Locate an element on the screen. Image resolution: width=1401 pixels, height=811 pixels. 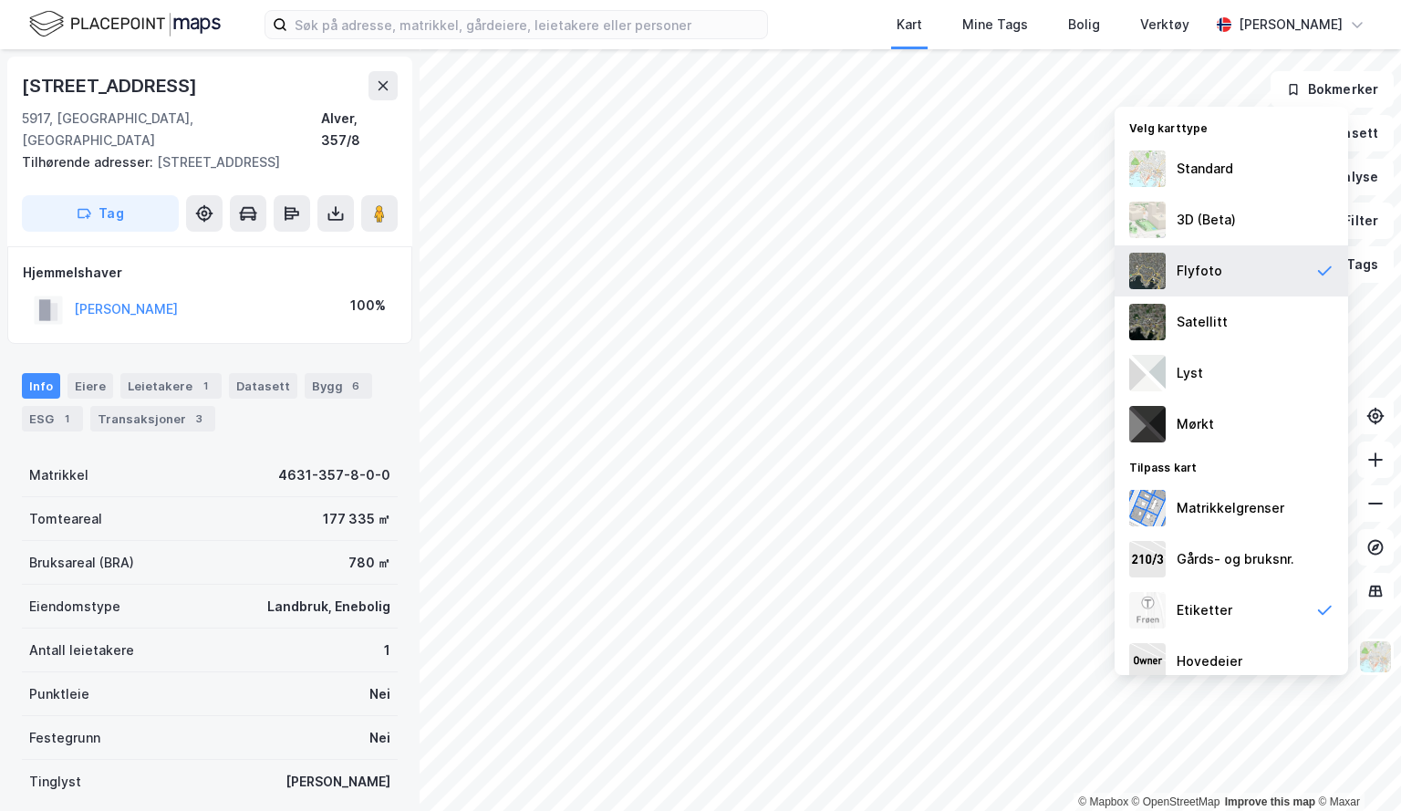
div: 3 is located at coordinates (199, 419).